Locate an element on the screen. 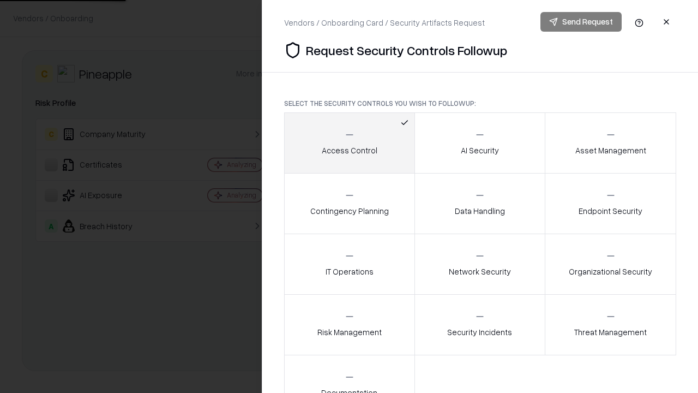 The height and width of the screenshot is (393, 698). p: Asset Management is located at coordinates (611, 150).